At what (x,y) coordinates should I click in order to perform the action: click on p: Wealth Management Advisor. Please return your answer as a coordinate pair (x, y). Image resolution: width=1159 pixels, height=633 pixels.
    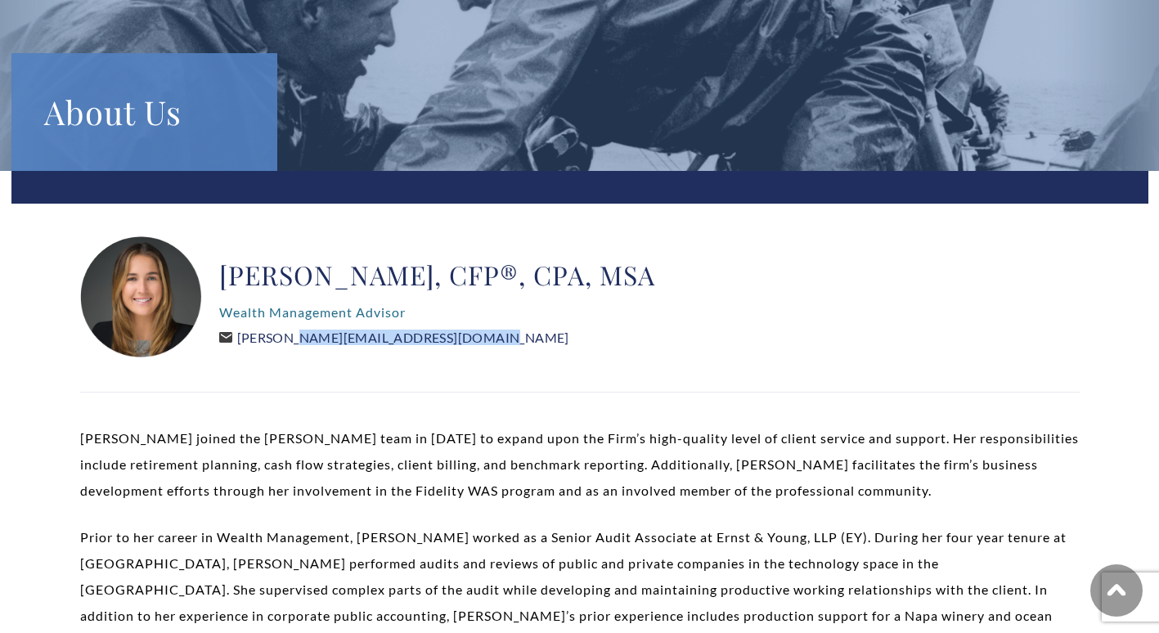
    Looking at the image, I should click on (437, 312).